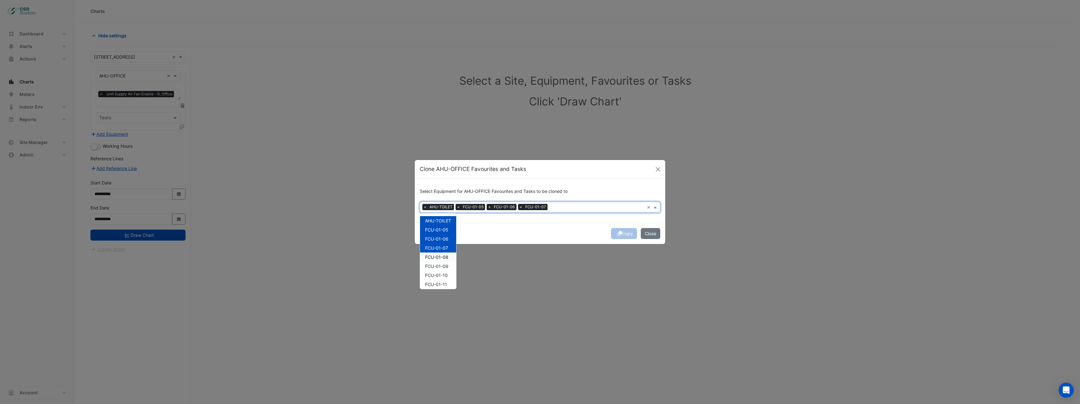 This screenshot has width=1080, height=404. Describe the element at coordinates (437, 266) in the screenshot. I see `span: FCU-01-09` at that location.